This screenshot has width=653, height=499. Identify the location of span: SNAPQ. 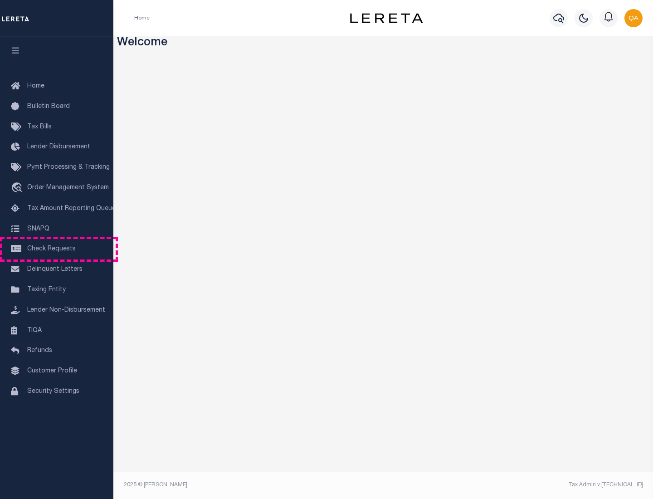
(38, 229).